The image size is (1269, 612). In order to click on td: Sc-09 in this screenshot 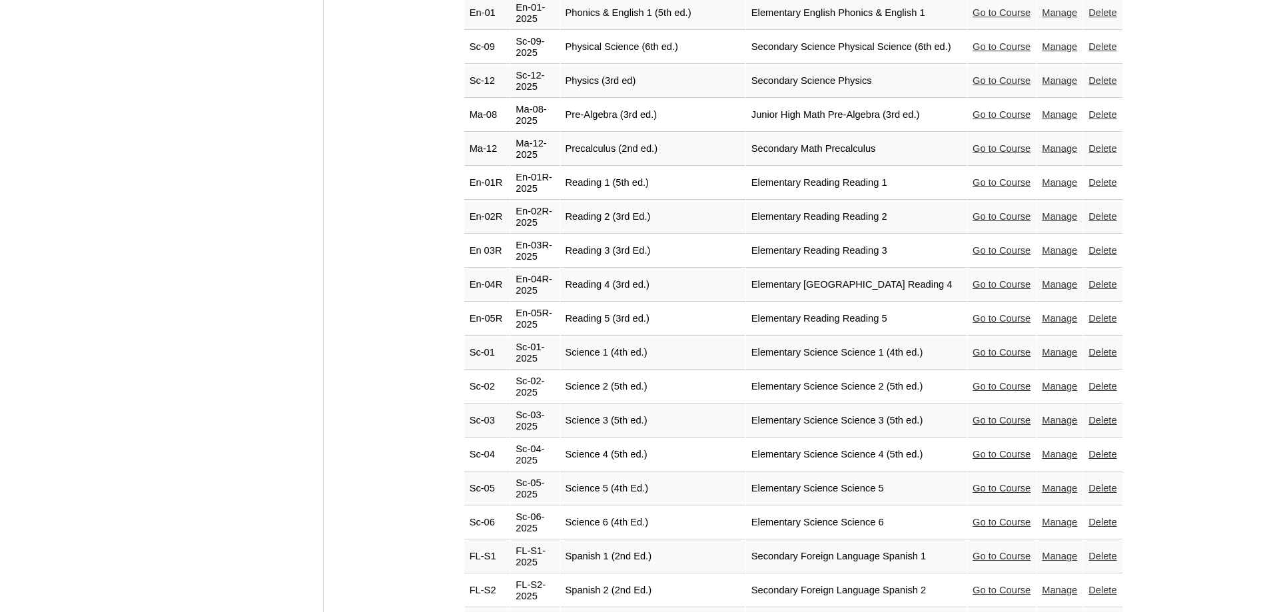, I will do `click(487, 47)`.